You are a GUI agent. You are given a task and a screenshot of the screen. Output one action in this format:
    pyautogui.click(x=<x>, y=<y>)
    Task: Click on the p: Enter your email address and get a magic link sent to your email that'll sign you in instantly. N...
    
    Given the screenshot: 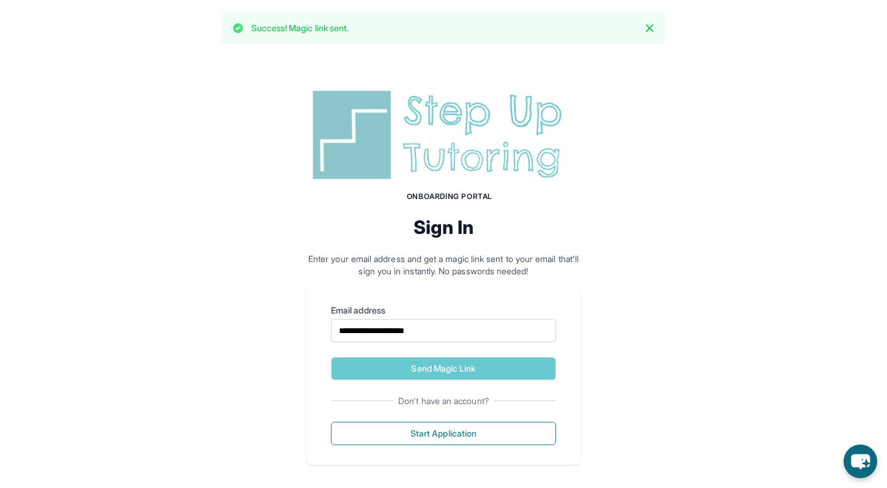 What is the action you would take?
    pyautogui.click(x=444, y=265)
    